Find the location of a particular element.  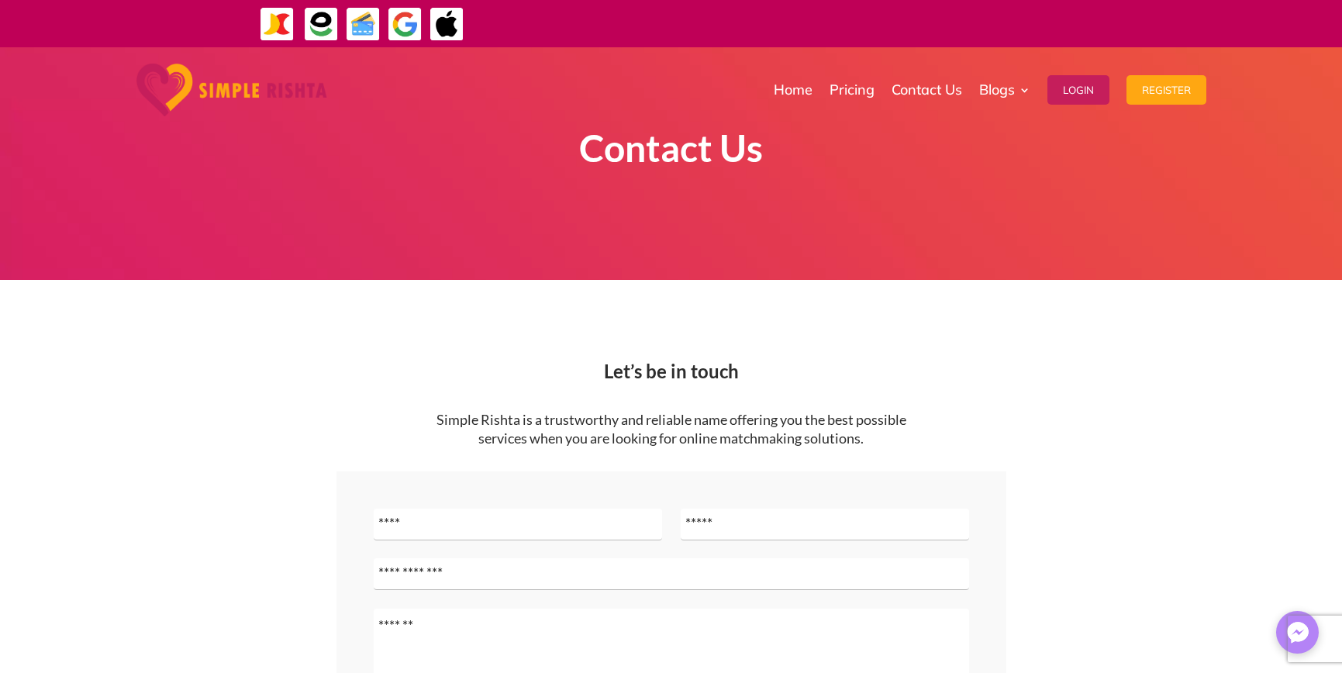

strong: Contact Us is located at coordinates (671, 147).